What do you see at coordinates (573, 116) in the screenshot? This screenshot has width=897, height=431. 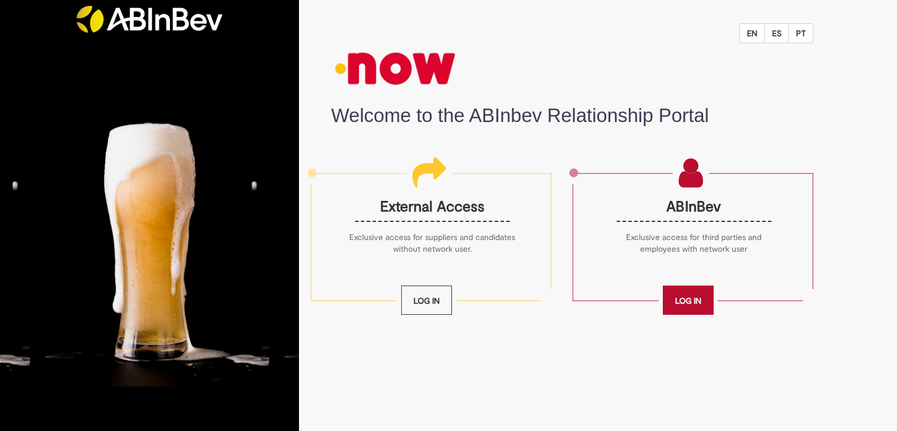 I see `h1: Welcome to the ABInbev Relationship Portal` at bounding box center [573, 116].